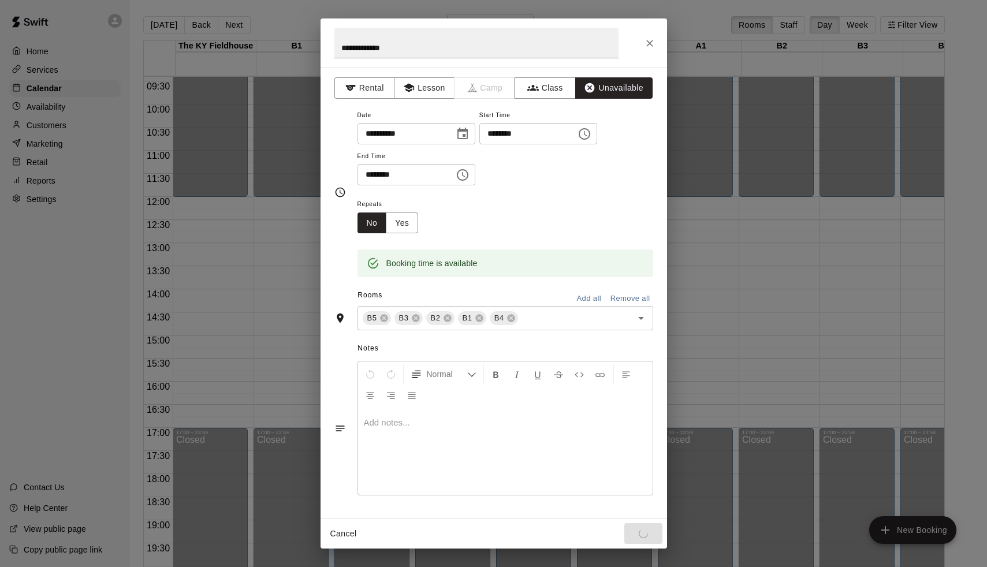 This screenshot has height=567, width=987. Describe the element at coordinates (538, 374) in the screenshot. I see `button: Format Underline` at that location.